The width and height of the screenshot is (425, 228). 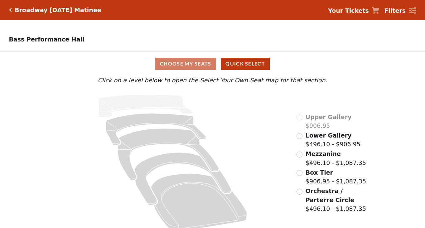 I want to click on a: Filters, so click(x=400, y=11).